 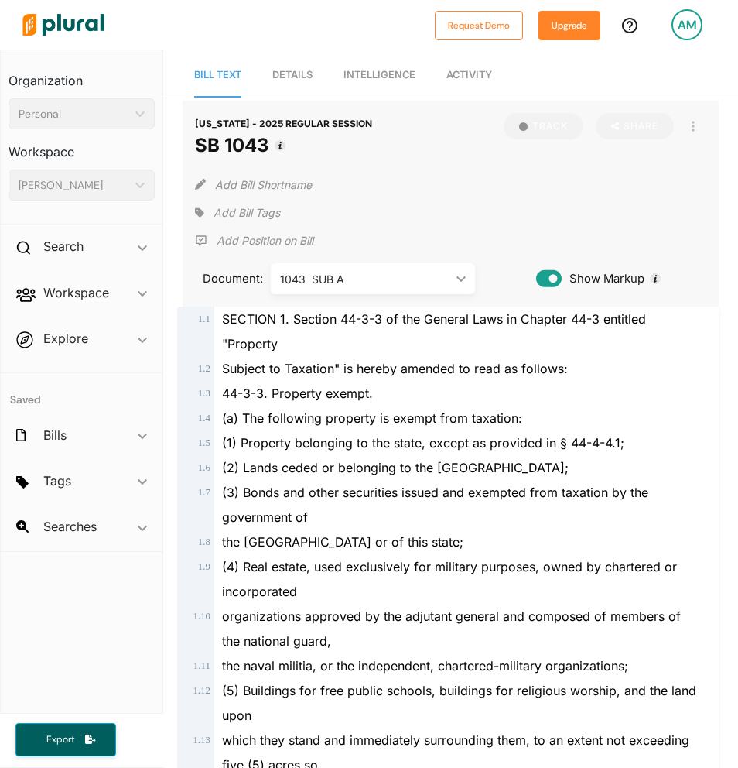 What do you see at coordinates (217, 75) in the screenshot?
I see `a: Bill Text` at bounding box center [217, 75].